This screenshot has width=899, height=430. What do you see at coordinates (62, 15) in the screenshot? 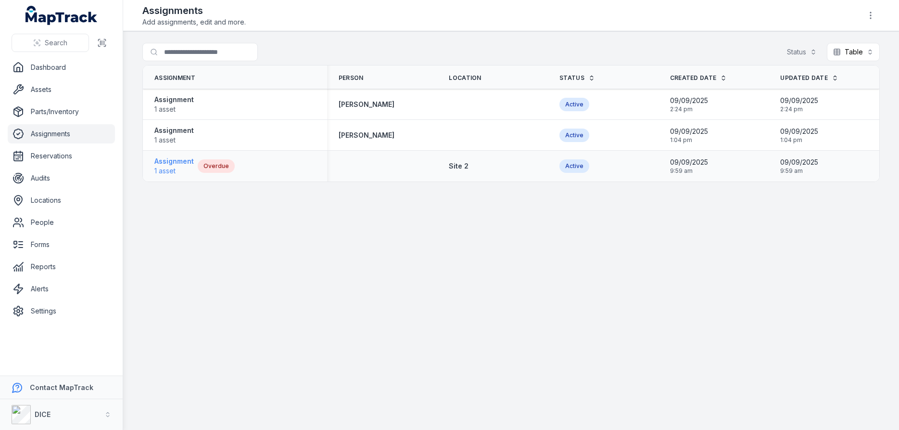
I see `a: MapTrack` at bounding box center [62, 15].